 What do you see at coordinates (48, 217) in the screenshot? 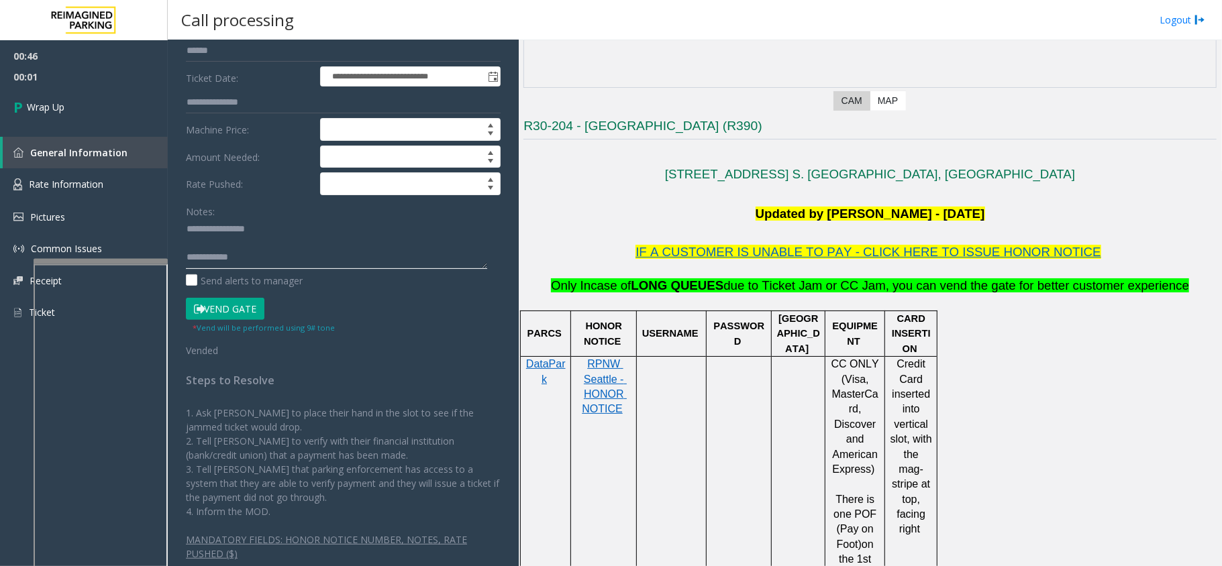
I see `span: Pictures` at bounding box center [48, 217].